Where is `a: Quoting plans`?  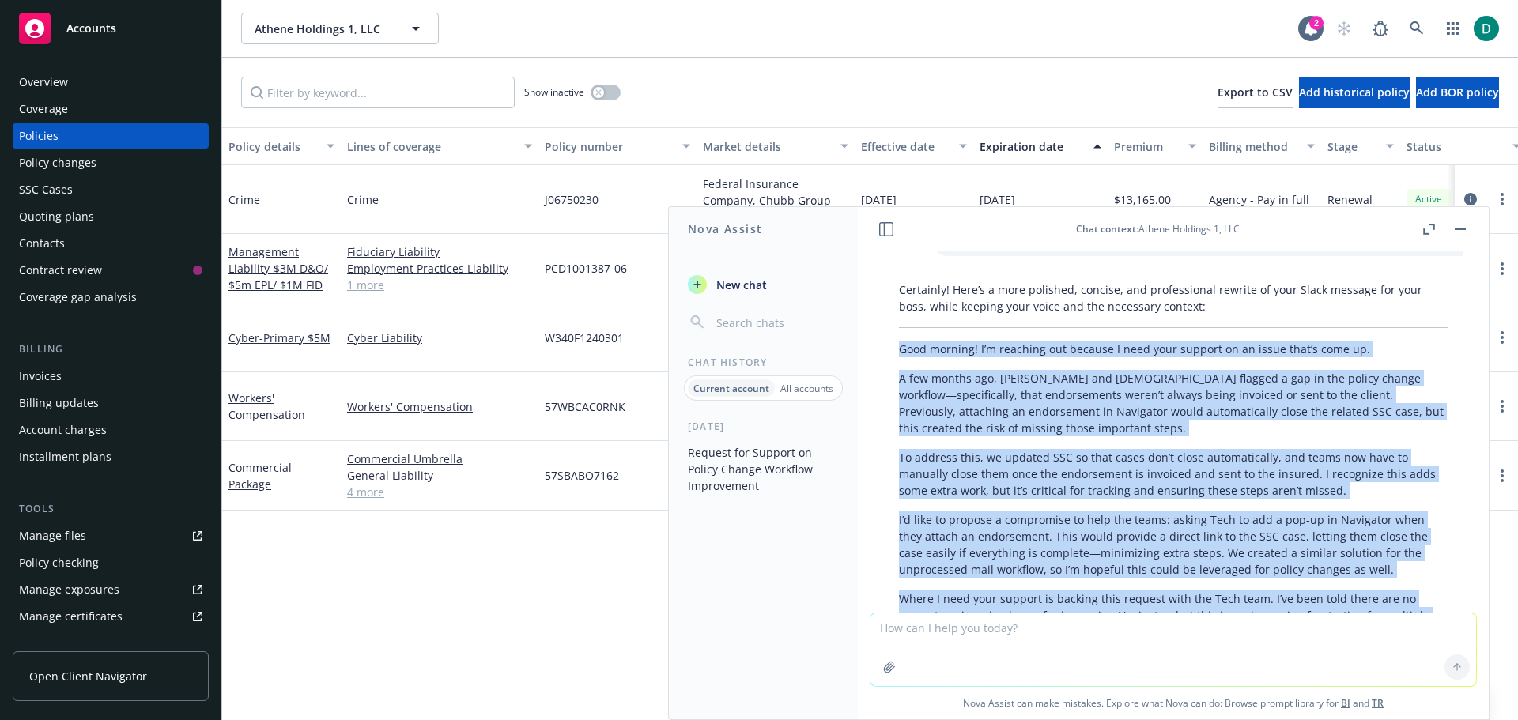
a: Quoting plans is located at coordinates (111, 217).